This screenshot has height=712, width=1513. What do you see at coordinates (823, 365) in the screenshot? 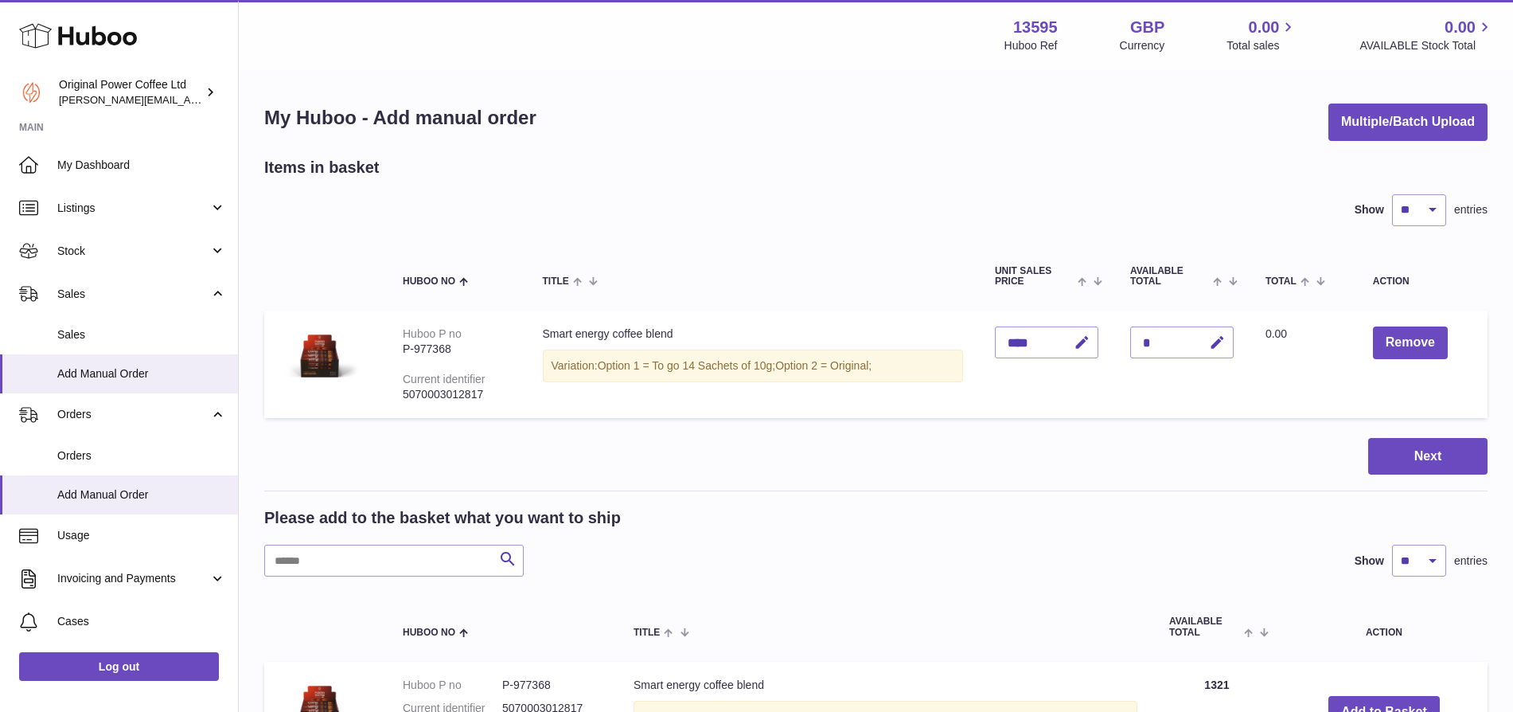
I see `span: Option 2 = Original;` at bounding box center [823, 365].